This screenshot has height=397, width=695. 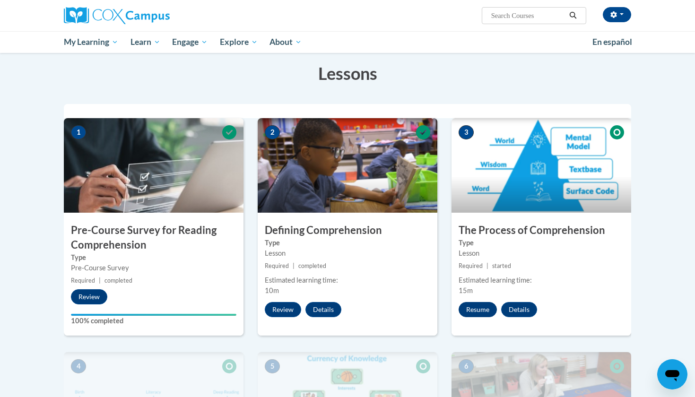 I want to click on div: Pre-Course Survey, so click(x=154, y=268).